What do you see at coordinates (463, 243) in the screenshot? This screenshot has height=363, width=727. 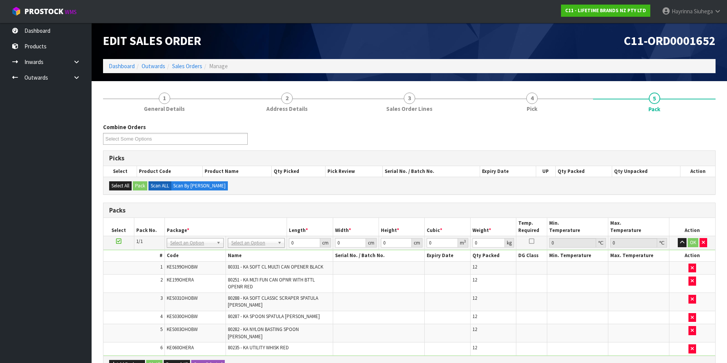 I see `div: m` at bounding box center [463, 243].